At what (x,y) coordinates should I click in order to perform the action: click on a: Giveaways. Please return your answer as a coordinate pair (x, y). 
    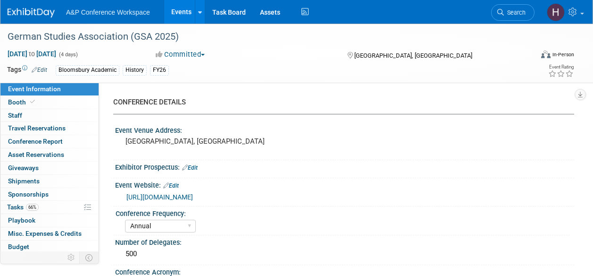
    Looking at the image, I should click on (50, 168).